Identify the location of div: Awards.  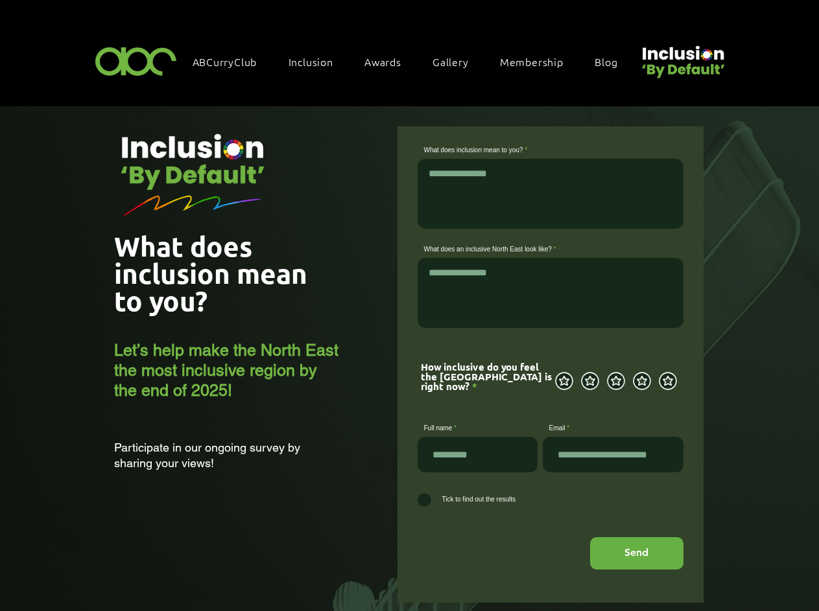
(389, 62).